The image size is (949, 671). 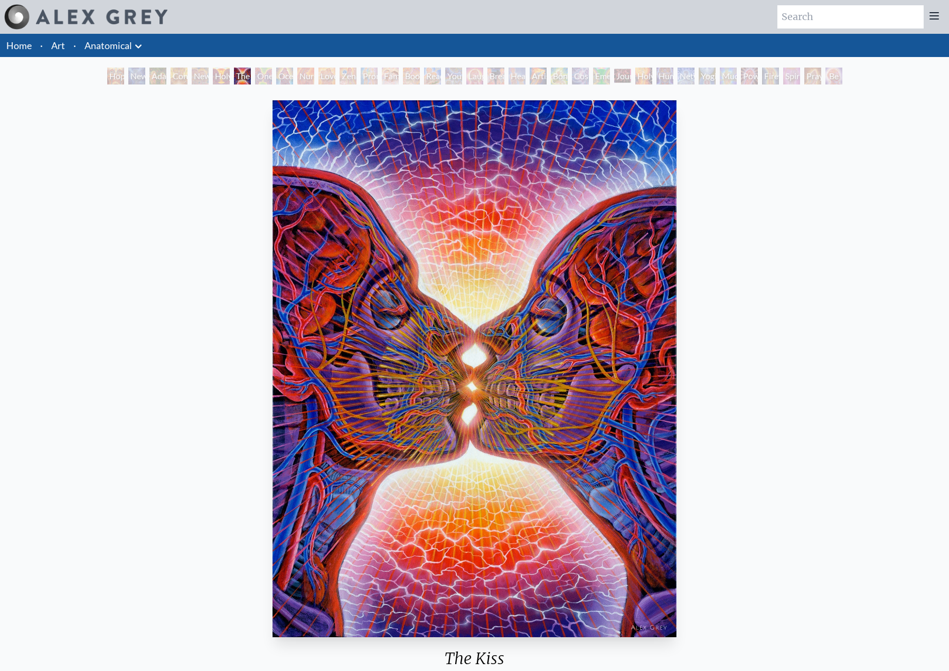 I want to click on input: Search, so click(x=850, y=17).